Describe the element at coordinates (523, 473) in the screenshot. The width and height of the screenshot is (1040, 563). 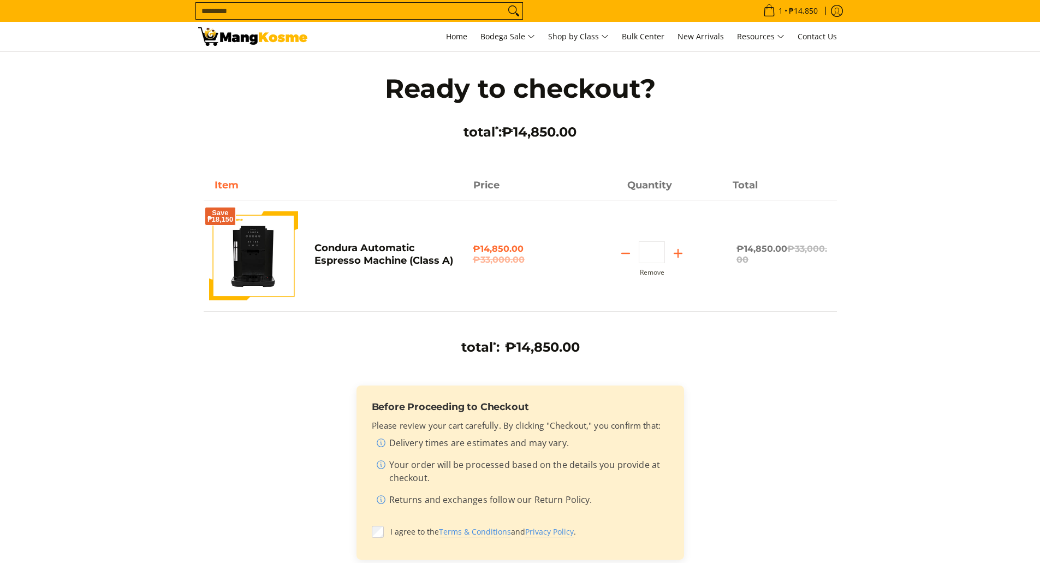
I see `li: Your order will be processed based on the details you provide at checkout.` at that location.